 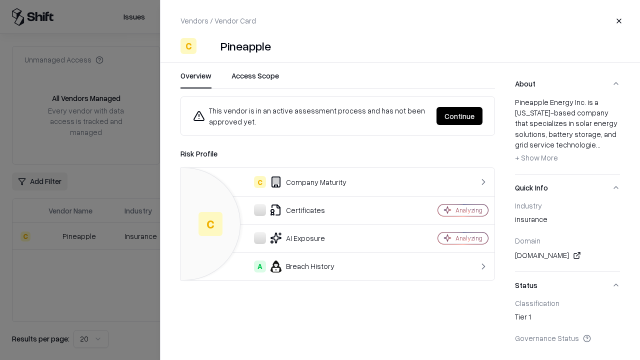 I want to click on div: Certificates, so click(x=296, y=210).